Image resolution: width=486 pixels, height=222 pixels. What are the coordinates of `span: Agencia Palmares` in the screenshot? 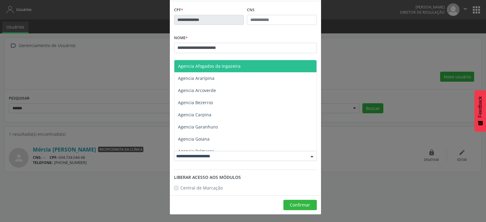 It's located at (196, 151).